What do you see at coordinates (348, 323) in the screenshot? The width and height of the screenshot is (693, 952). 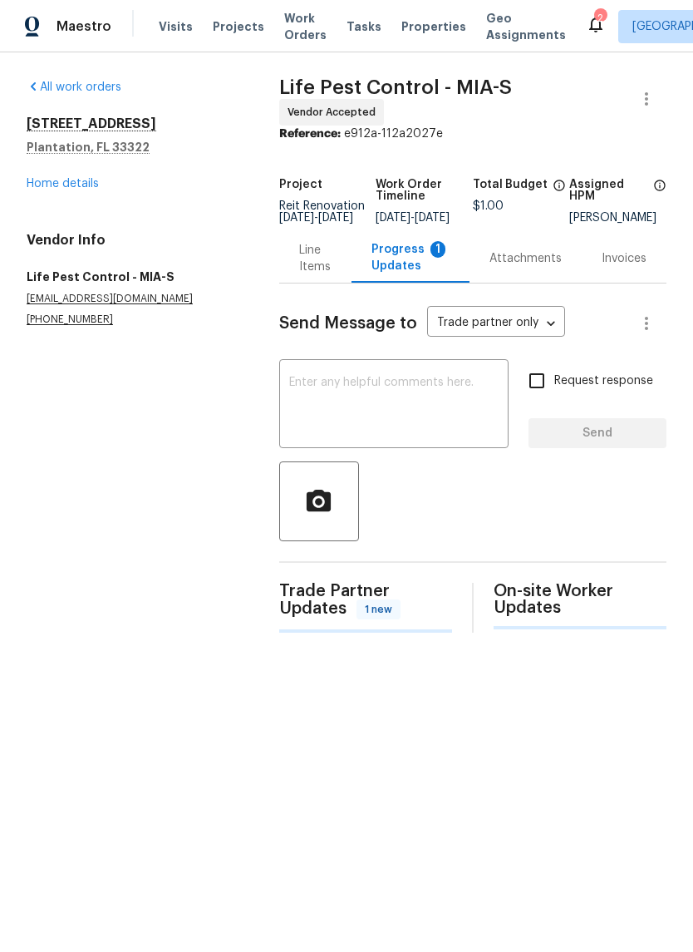 I see `span: Send Message to` at bounding box center [348, 323].